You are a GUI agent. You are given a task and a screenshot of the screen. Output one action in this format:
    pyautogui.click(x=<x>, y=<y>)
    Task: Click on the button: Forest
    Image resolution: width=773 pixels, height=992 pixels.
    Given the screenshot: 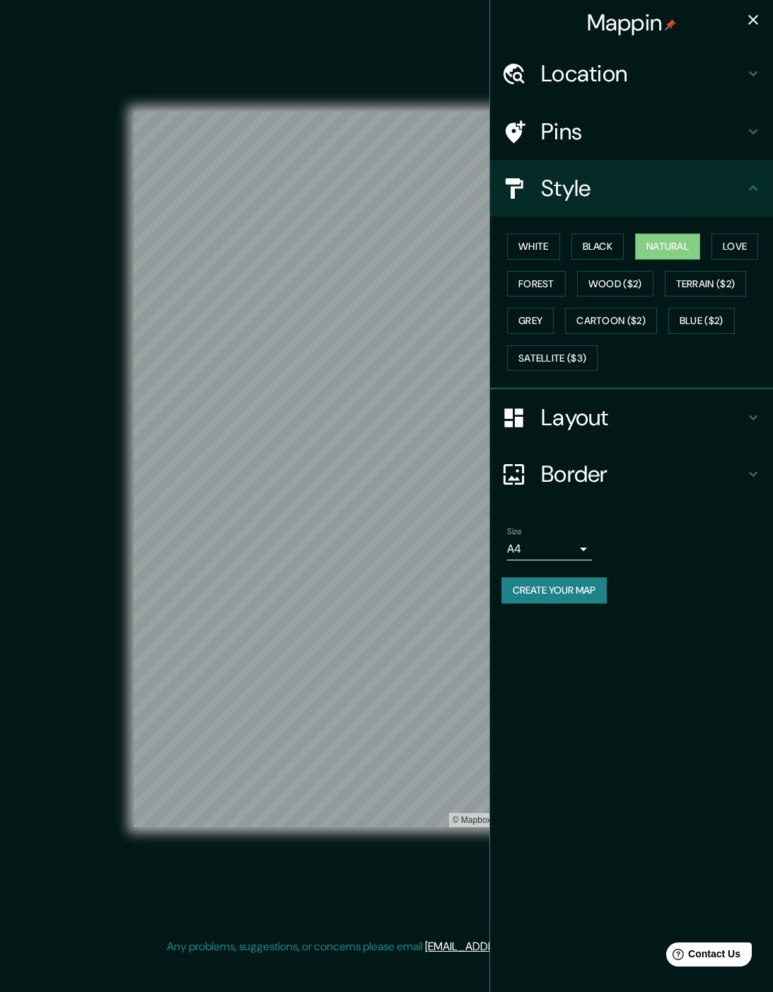 What is the action you would take?
    pyautogui.click(x=536, y=284)
    